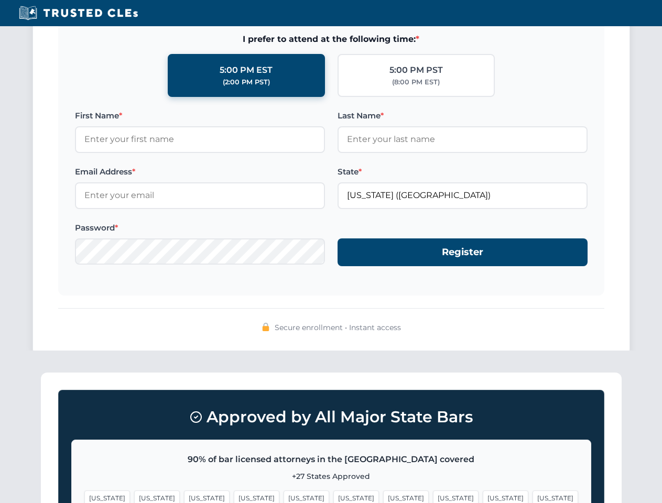 The image size is (662, 503). What do you see at coordinates (462, 172) in the screenshot?
I see `label: State` at bounding box center [462, 172].